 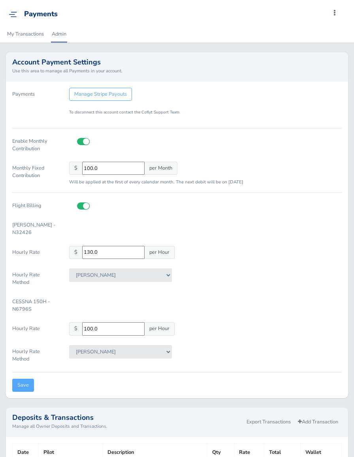 I want to click on label: CESSNA 150H - N6796S, so click(x=35, y=305).